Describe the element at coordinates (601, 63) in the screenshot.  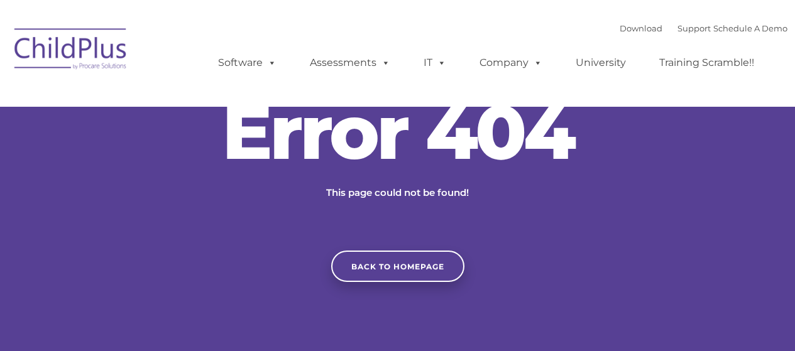
I see `a: University` at that location.